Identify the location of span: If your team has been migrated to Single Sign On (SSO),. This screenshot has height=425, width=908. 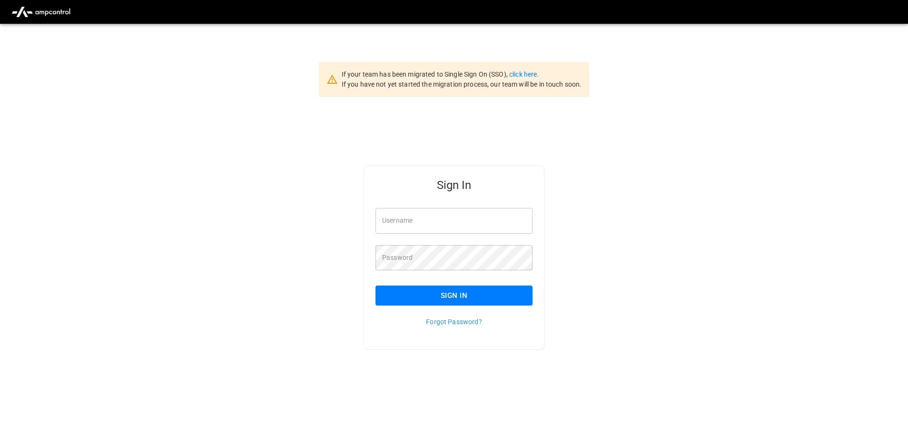
(425, 74).